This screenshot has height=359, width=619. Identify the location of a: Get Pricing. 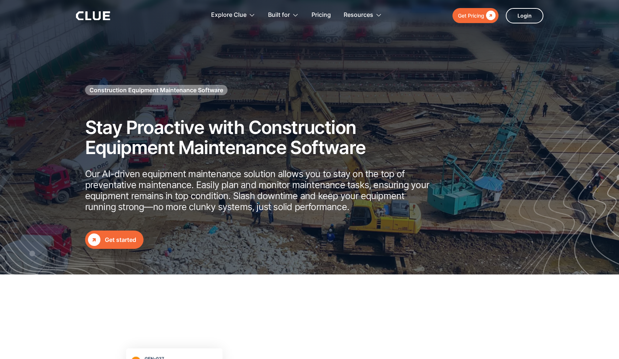
(476, 15).